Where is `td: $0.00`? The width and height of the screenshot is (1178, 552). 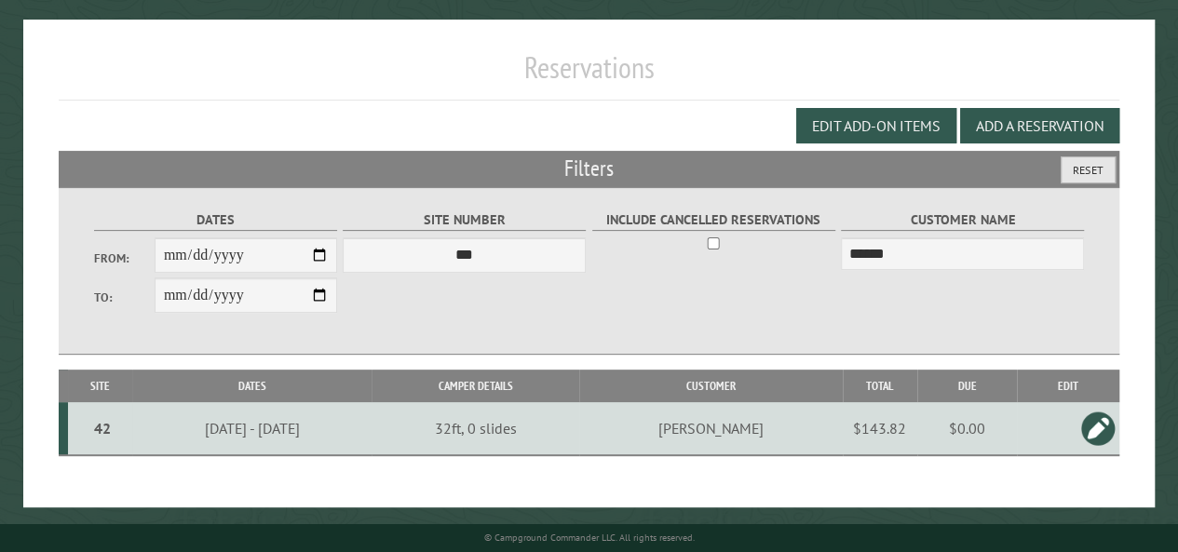
td: $0.00 is located at coordinates (966, 428).